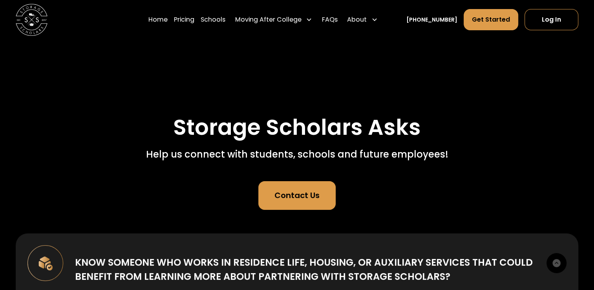 This screenshot has height=290, width=594. Describe the element at coordinates (305, 269) in the screenshot. I see `div: Know someone who works in Residence Life, Housing, or Auxiliary Services that could benefit from ...` at that location.